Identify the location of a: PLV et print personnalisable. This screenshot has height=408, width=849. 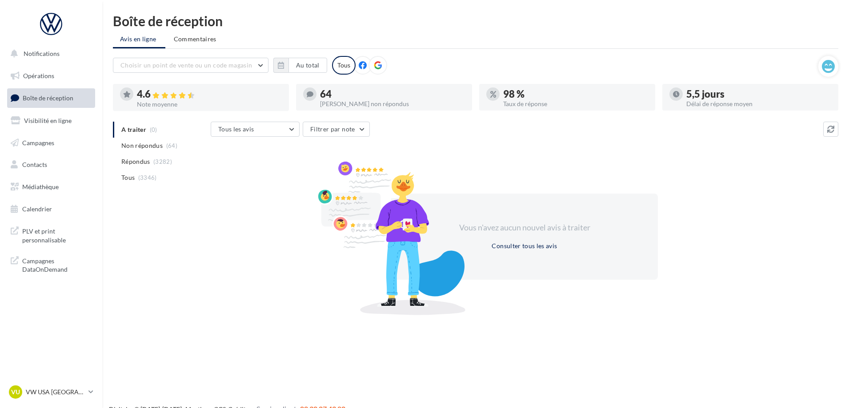
(51, 235).